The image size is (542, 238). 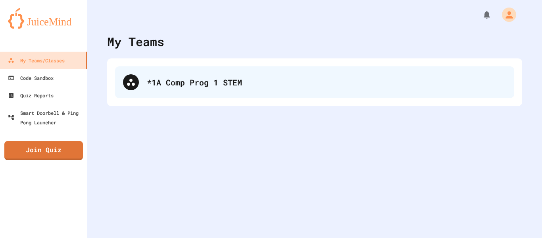 What do you see at coordinates (506, 15) in the screenshot?
I see `div: My Account` at bounding box center [506, 15].